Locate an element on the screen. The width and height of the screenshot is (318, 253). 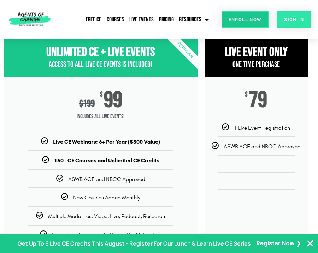
h3: Live Event Only is located at coordinates (255, 52).